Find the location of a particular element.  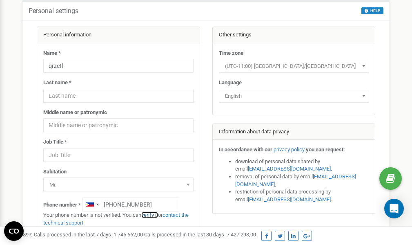

div: Open Intercom Messenger is located at coordinates (394, 208).